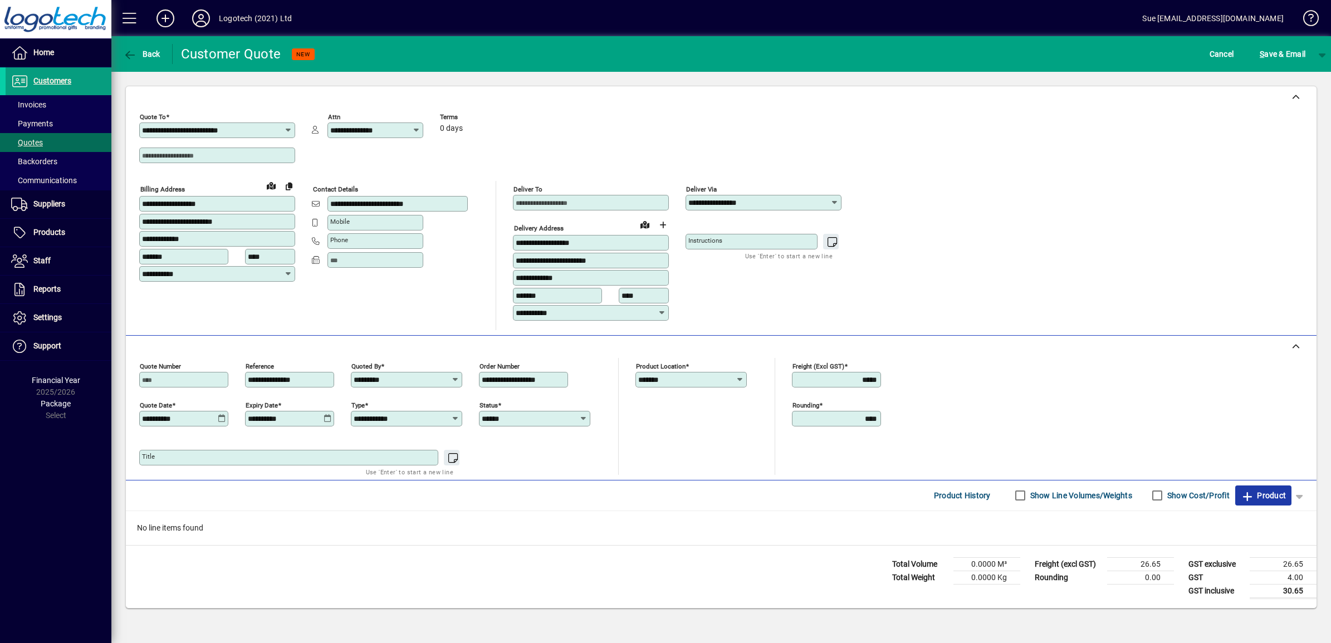 This screenshot has height=643, width=1331. Describe the element at coordinates (47, 289) in the screenshot. I see `span: Reports` at that location.